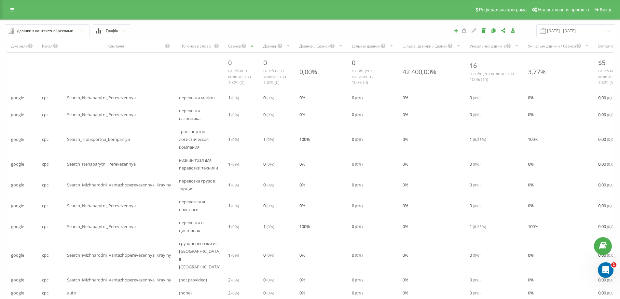 Image resolution: width=620 pixels, height=299 pixels. Describe the element at coordinates (473, 65) in the screenshot. I see `span: 16` at that location.